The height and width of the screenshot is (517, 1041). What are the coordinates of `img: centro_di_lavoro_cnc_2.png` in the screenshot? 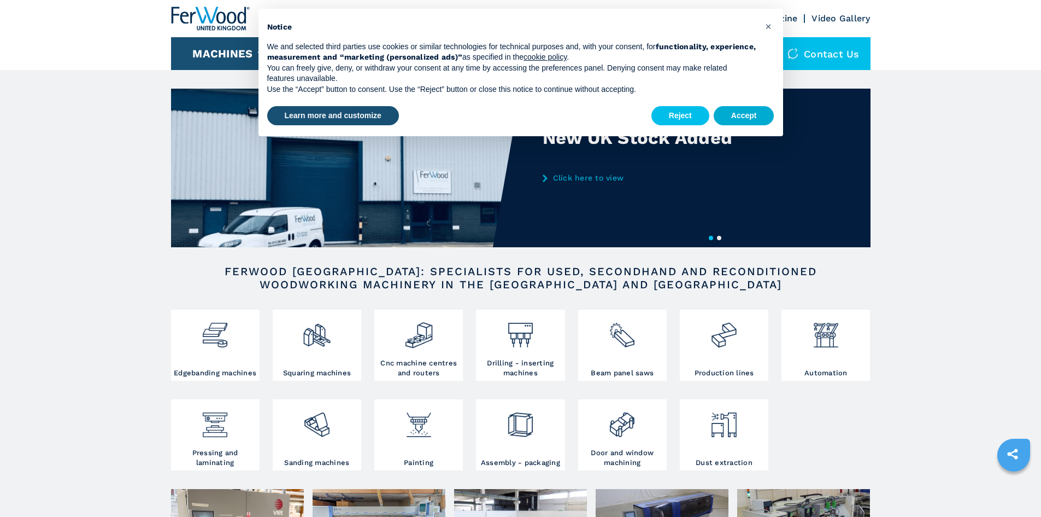 It's located at (419, 331).